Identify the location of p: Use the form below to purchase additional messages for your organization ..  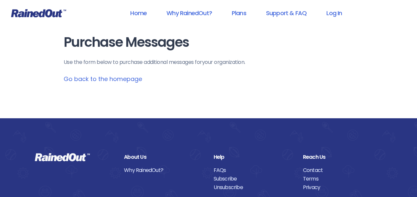
(209, 62).